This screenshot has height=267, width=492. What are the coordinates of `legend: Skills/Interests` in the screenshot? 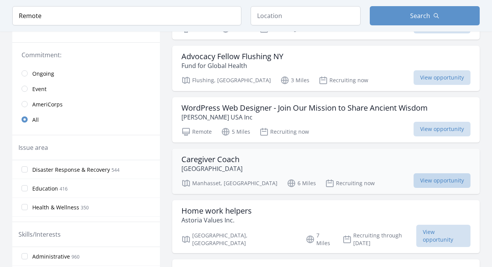 It's located at (40, 234).